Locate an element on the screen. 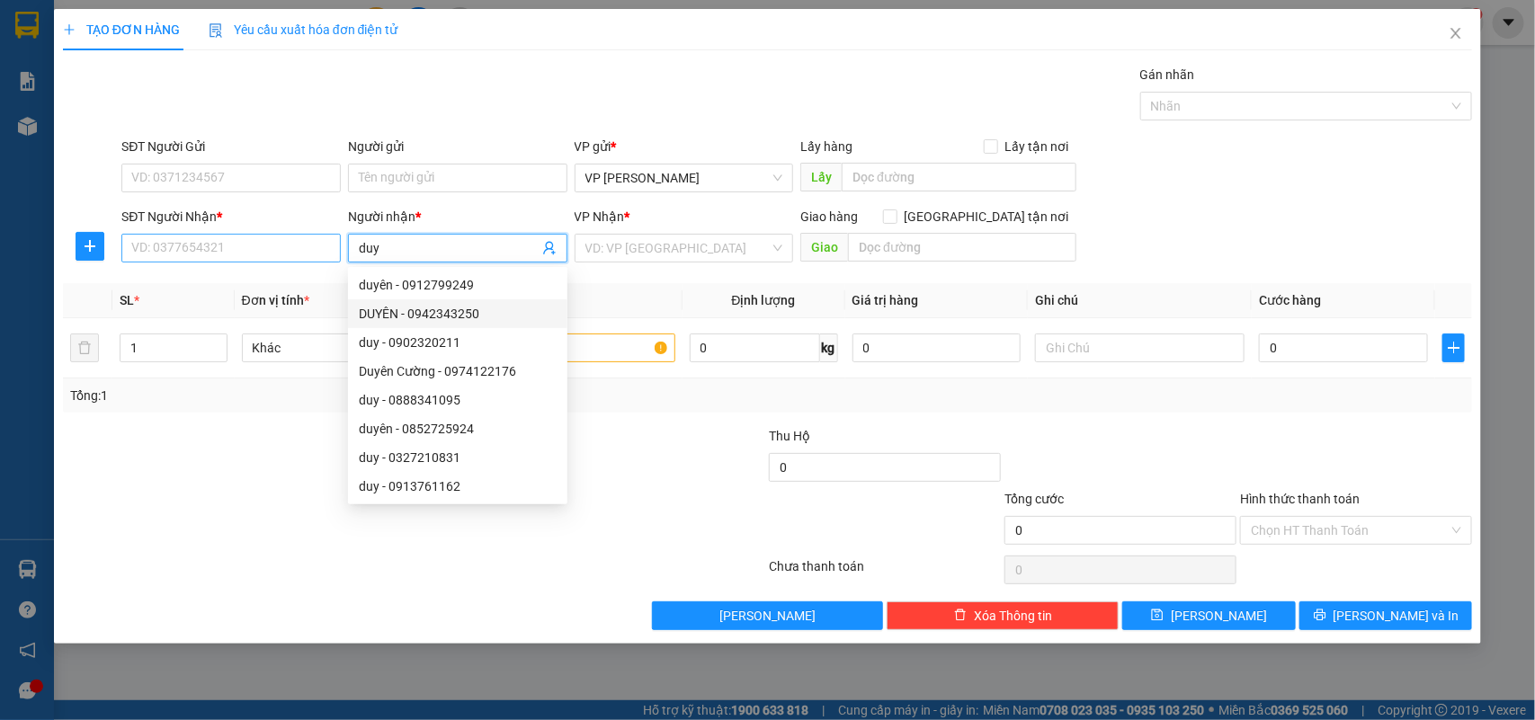  span: Giao is located at coordinates (824, 247).